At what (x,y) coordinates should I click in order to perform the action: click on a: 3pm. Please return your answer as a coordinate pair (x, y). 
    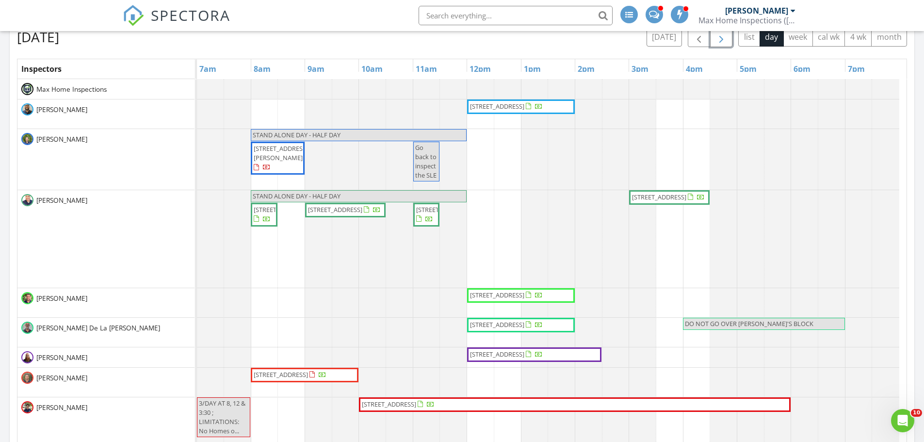
    Looking at the image, I should click on (640, 69).